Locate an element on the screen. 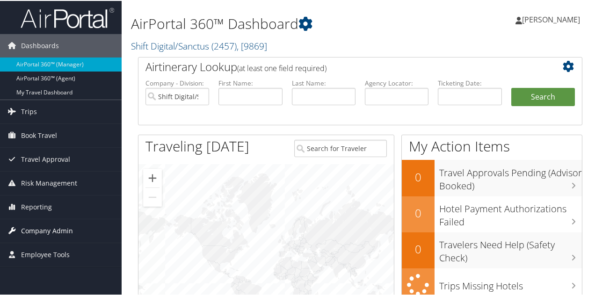  label: Agency Locator: is located at coordinates (397, 82).